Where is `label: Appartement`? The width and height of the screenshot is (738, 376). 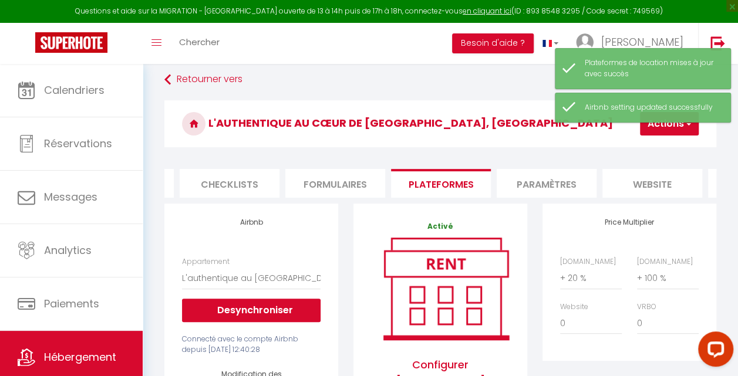 label: Appartement is located at coordinates (205, 262).